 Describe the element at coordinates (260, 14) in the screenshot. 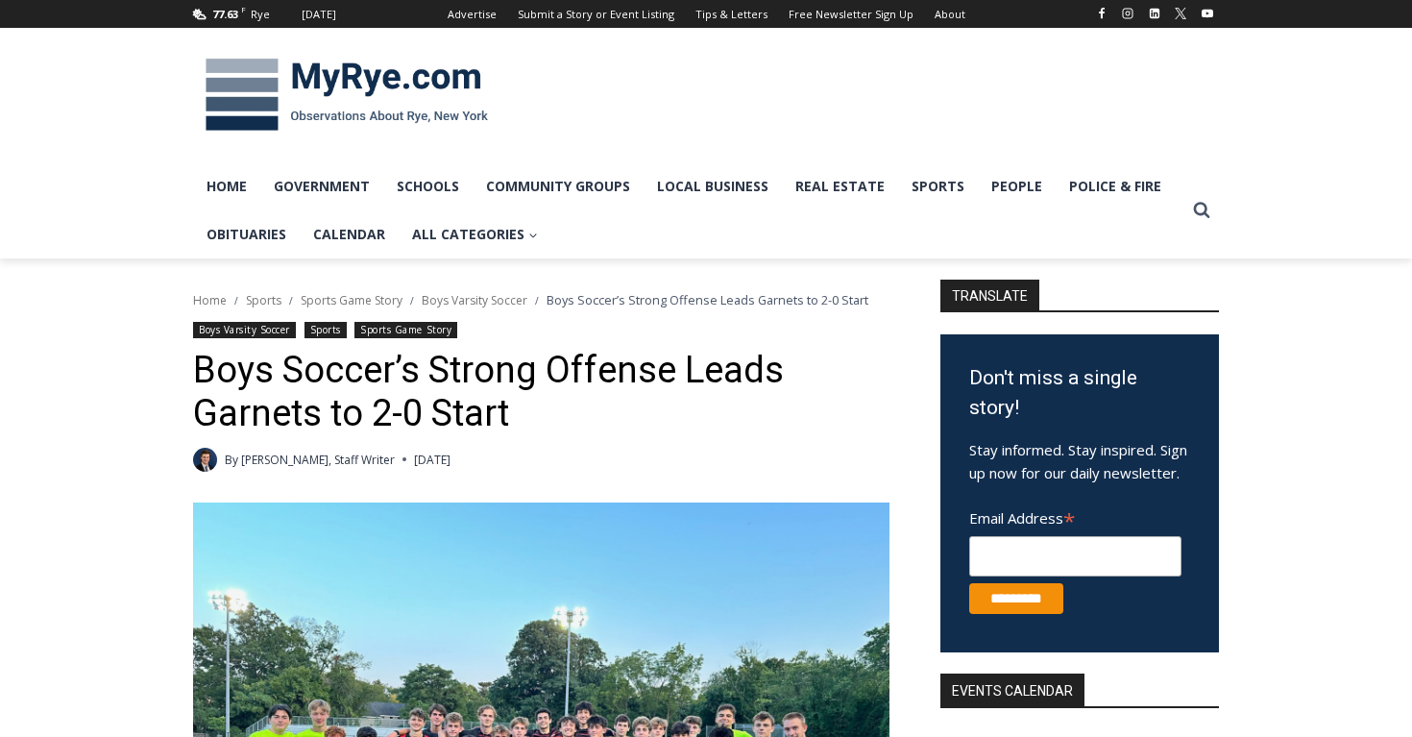

I see `div: Rye` at that location.